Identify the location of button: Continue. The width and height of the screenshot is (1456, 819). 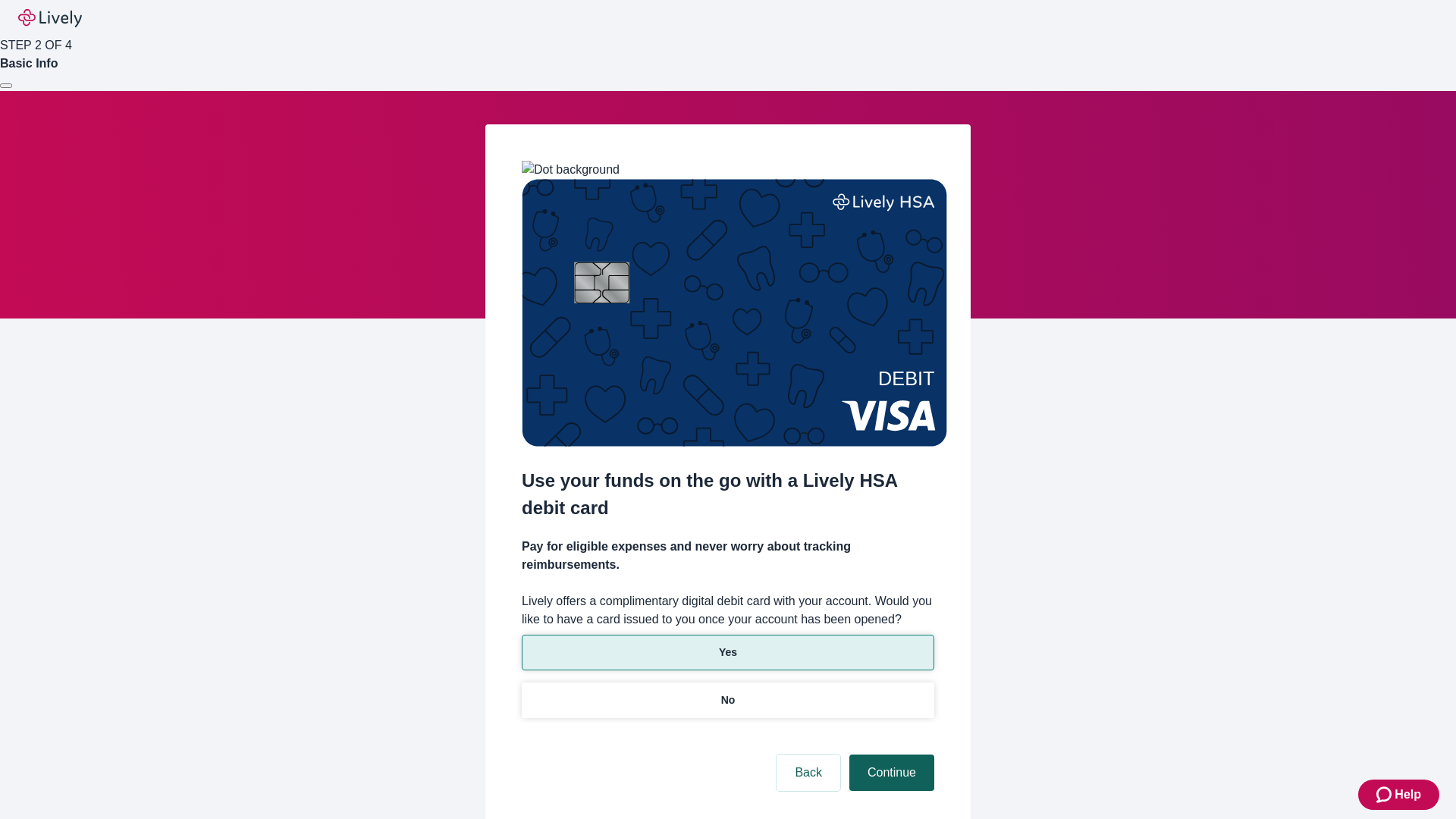
(892, 773).